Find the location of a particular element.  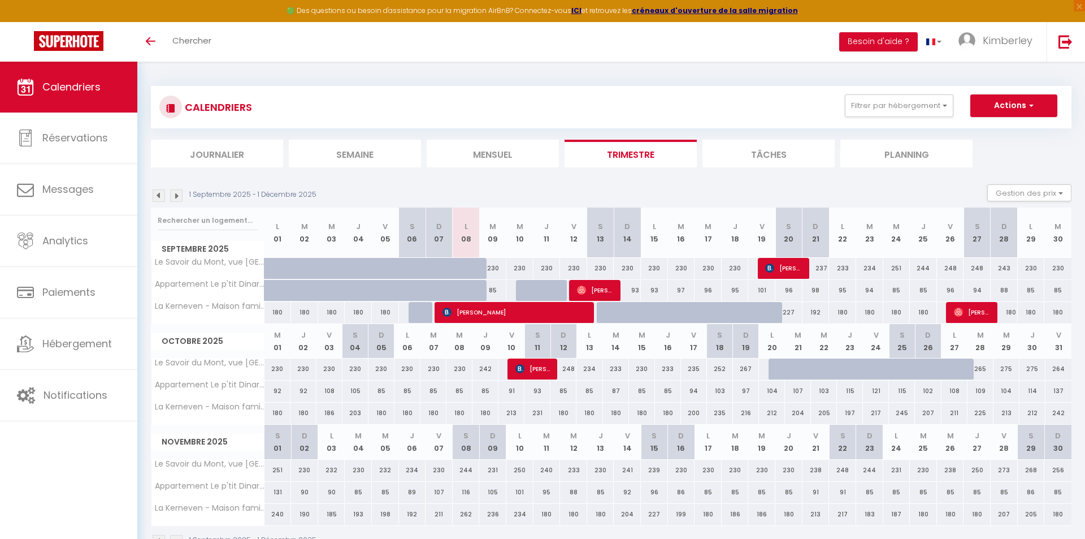

div: 109 is located at coordinates (981, 391).